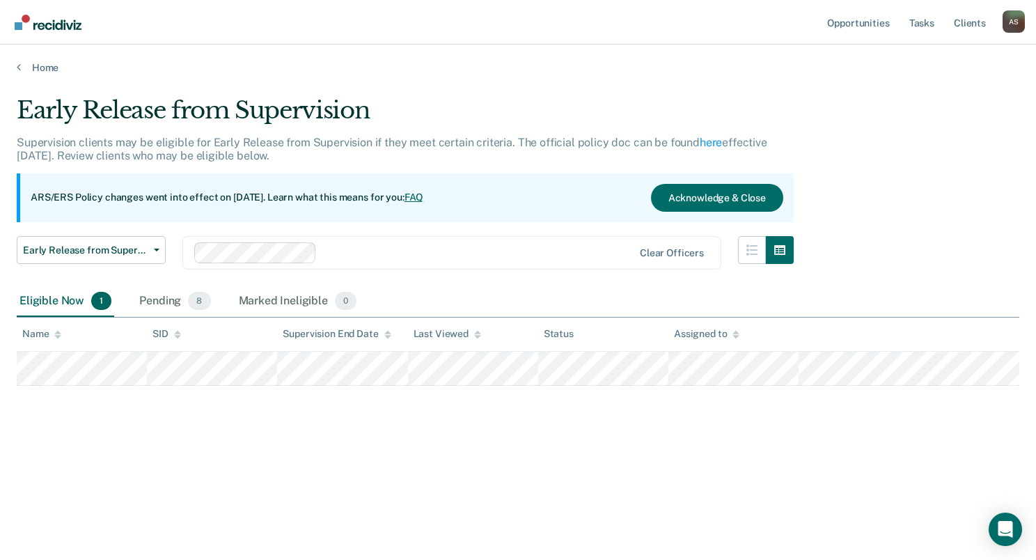 The image size is (1036, 560). What do you see at coordinates (336, 334) in the screenshot?
I see `div: Supervision End Date` at bounding box center [336, 334].